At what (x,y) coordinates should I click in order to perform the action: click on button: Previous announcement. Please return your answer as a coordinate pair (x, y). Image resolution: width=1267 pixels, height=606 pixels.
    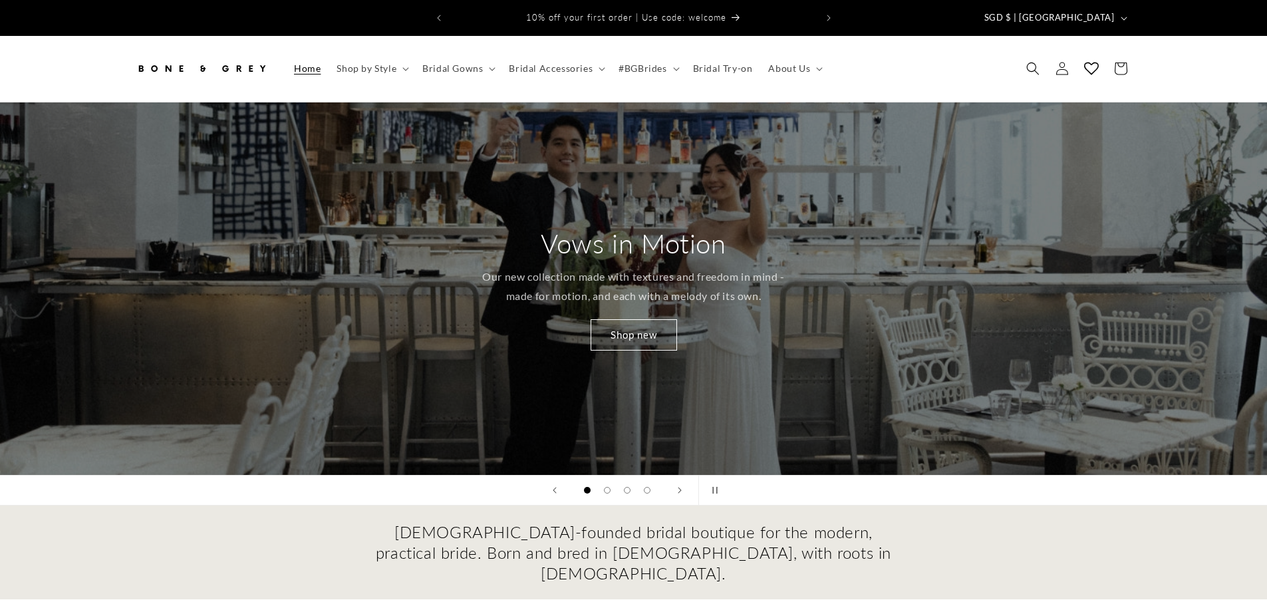
    Looking at the image, I should click on (439, 18).